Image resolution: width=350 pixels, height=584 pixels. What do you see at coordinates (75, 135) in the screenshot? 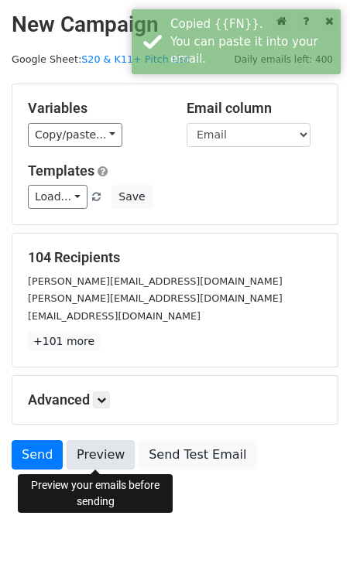
I see `a: Copy/paste...` at bounding box center [75, 135].